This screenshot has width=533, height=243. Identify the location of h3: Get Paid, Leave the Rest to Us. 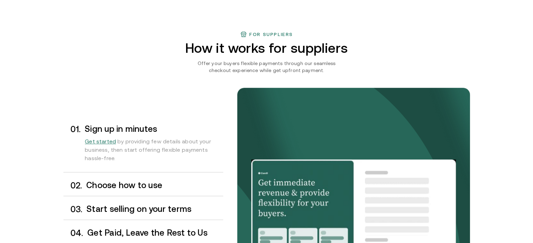
(155, 233).